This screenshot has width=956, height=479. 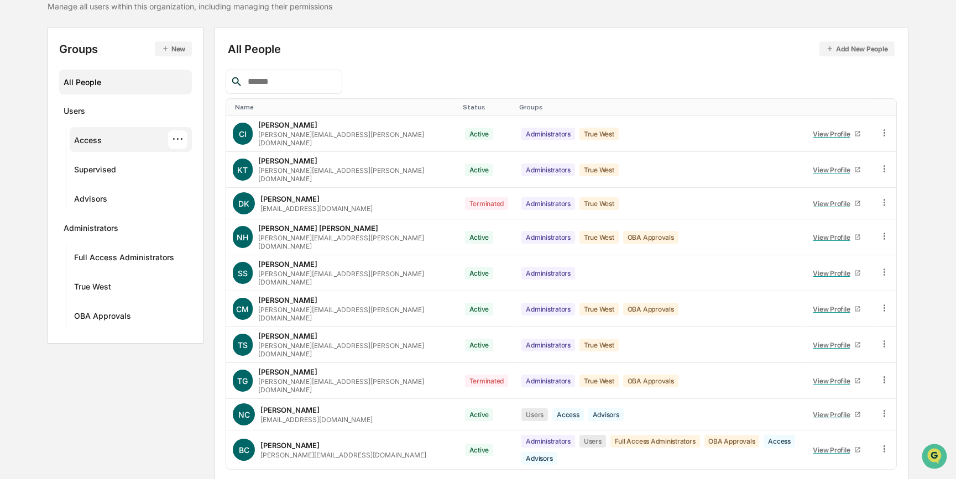 What do you see at coordinates (95, 171) in the screenshot?
I see `div: Supervised` at bounding box center [95, 171].